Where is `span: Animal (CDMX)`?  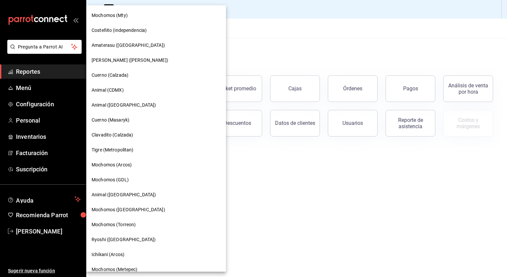 span: Animal (CDMX) is located at coordinates (108, 90).